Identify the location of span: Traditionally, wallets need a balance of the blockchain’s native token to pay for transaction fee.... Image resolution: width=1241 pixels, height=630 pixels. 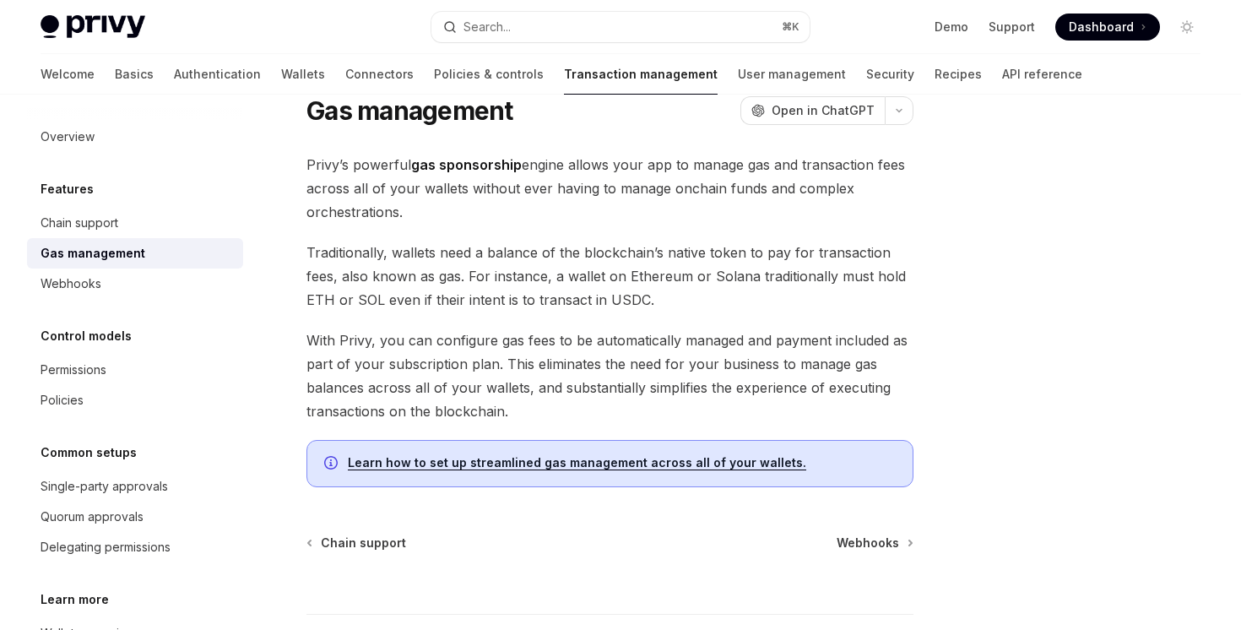
(610, 276).